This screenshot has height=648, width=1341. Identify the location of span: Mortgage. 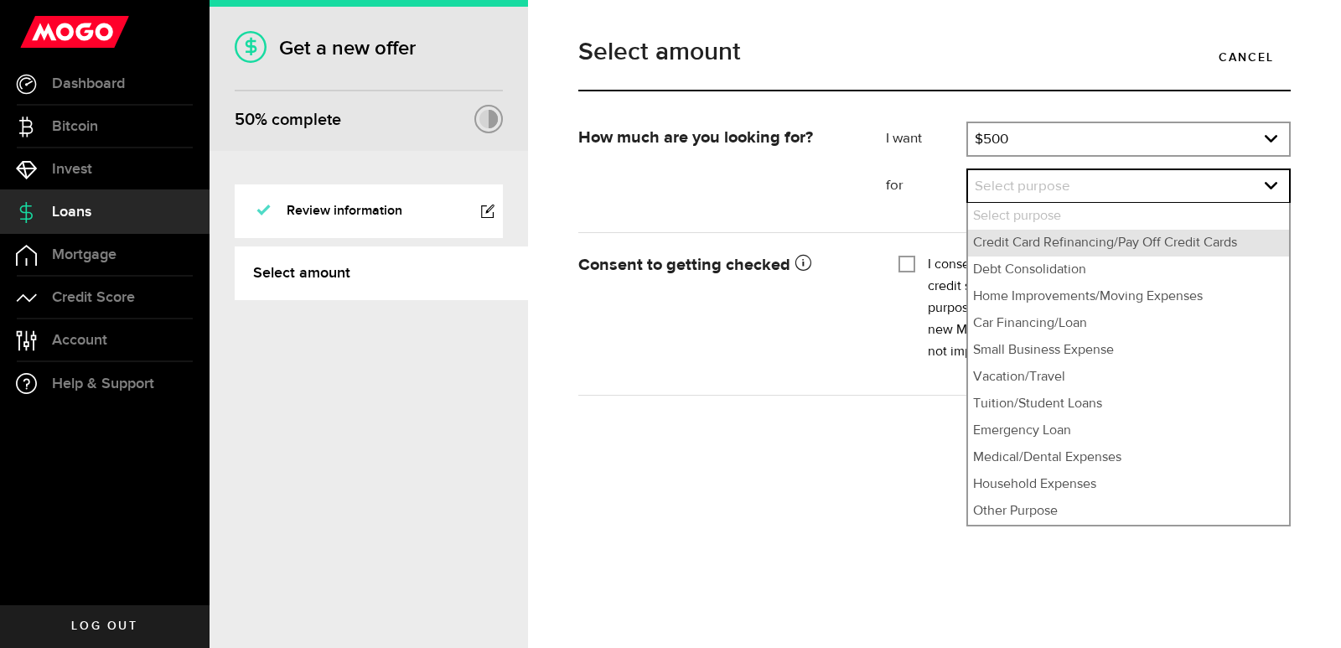
(84, 255).